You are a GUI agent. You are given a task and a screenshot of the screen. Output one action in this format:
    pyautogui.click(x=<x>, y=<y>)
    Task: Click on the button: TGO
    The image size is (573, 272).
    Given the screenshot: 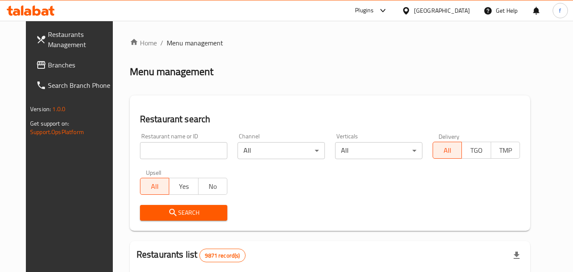 What is the action you would take?
    pyautogui.click(x=476, y=150)
    